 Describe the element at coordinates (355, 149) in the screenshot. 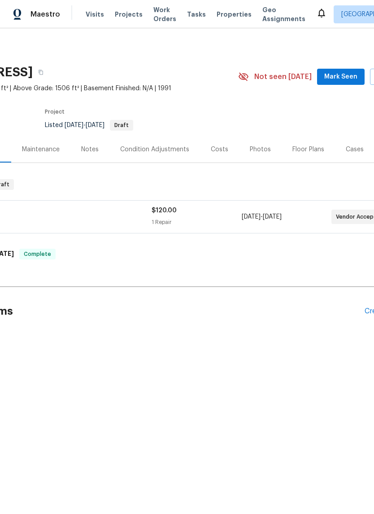

I see `div: Cases` at that location.